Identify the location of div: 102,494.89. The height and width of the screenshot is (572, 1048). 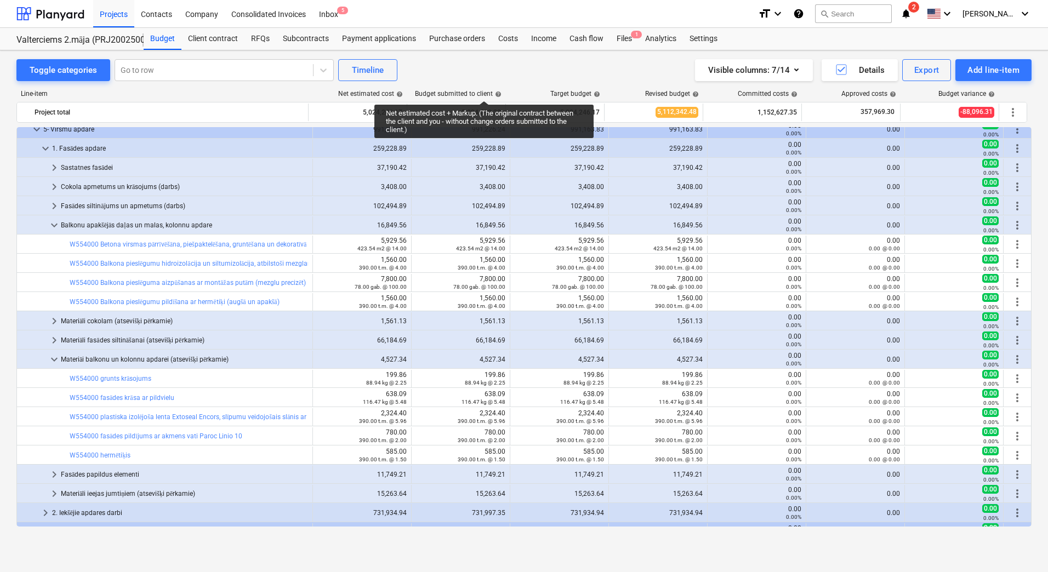
(658, 206).